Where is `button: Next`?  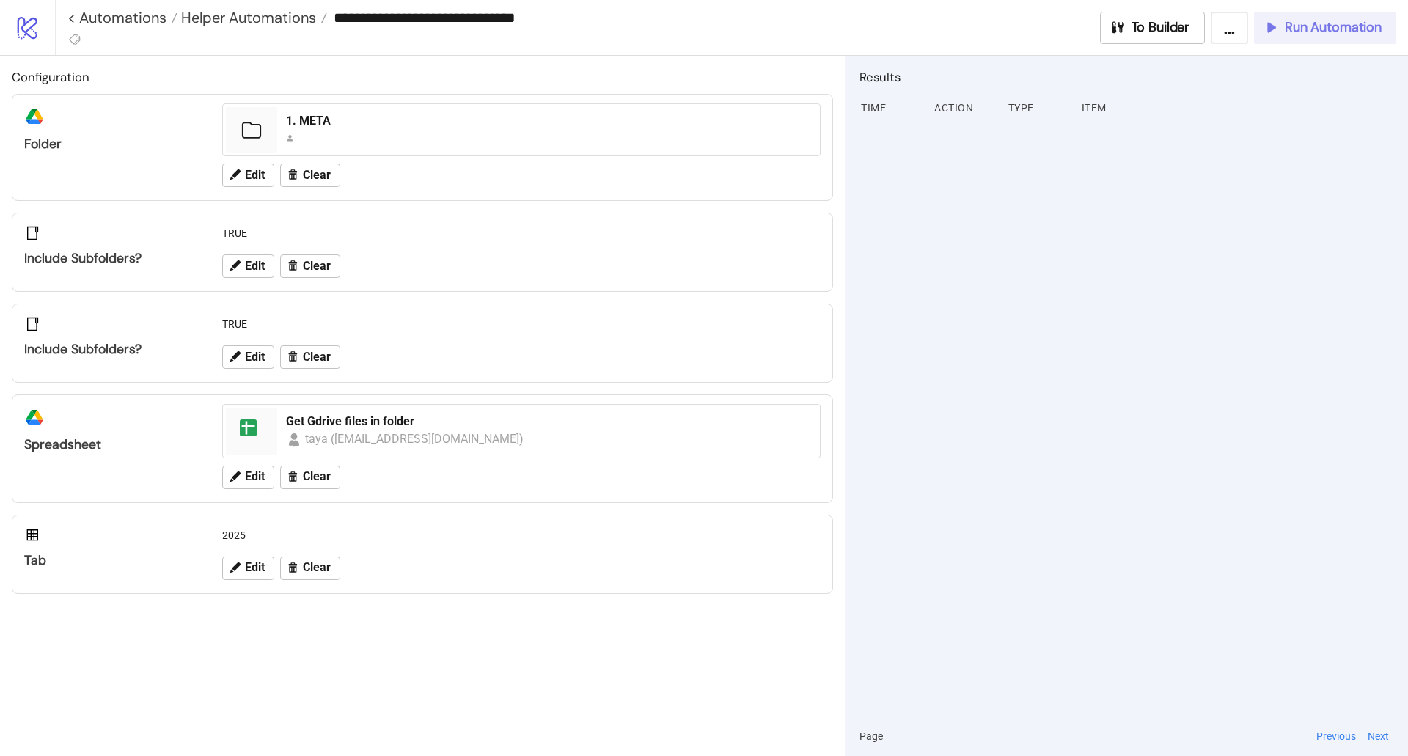
button: Next is located at coordinates (1378, 736).